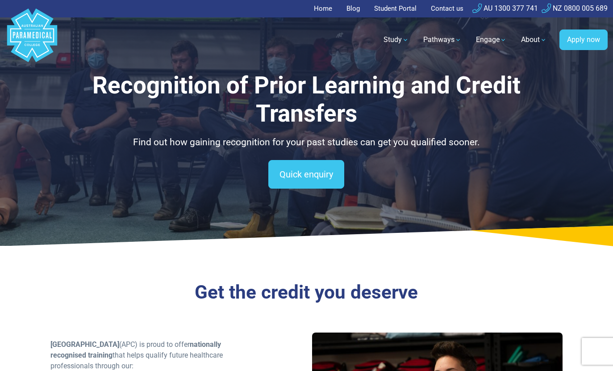 This screenshot has width=613, height=371. Describe the element at coordinates (575, 8) in the screenshot. I see `a: NZ 0800 005 689` at that location.